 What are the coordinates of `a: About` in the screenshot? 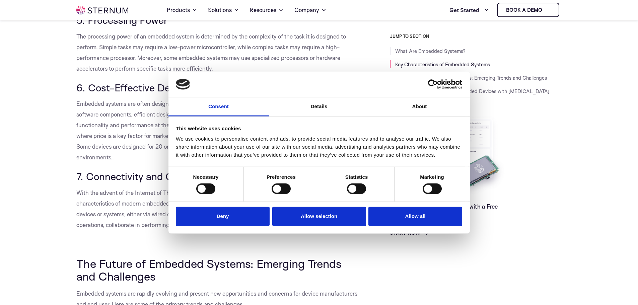 It's located at (420, 107).